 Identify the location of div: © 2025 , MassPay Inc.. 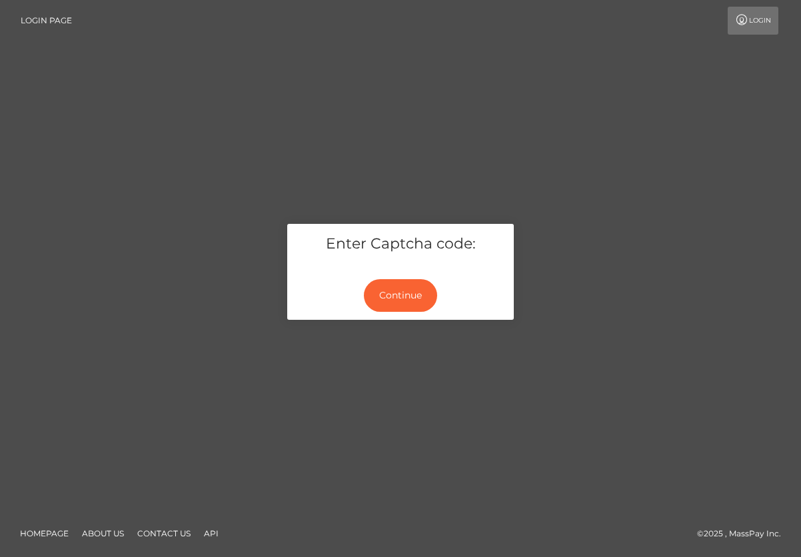
(744, 534).